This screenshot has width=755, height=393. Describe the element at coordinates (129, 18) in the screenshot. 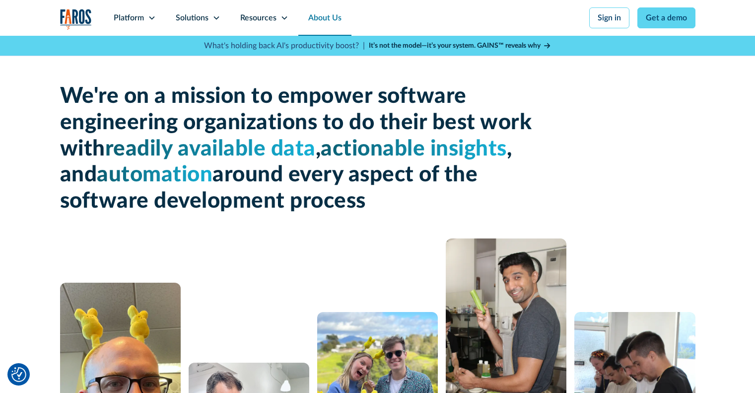

I see `div: Platform` at that location.